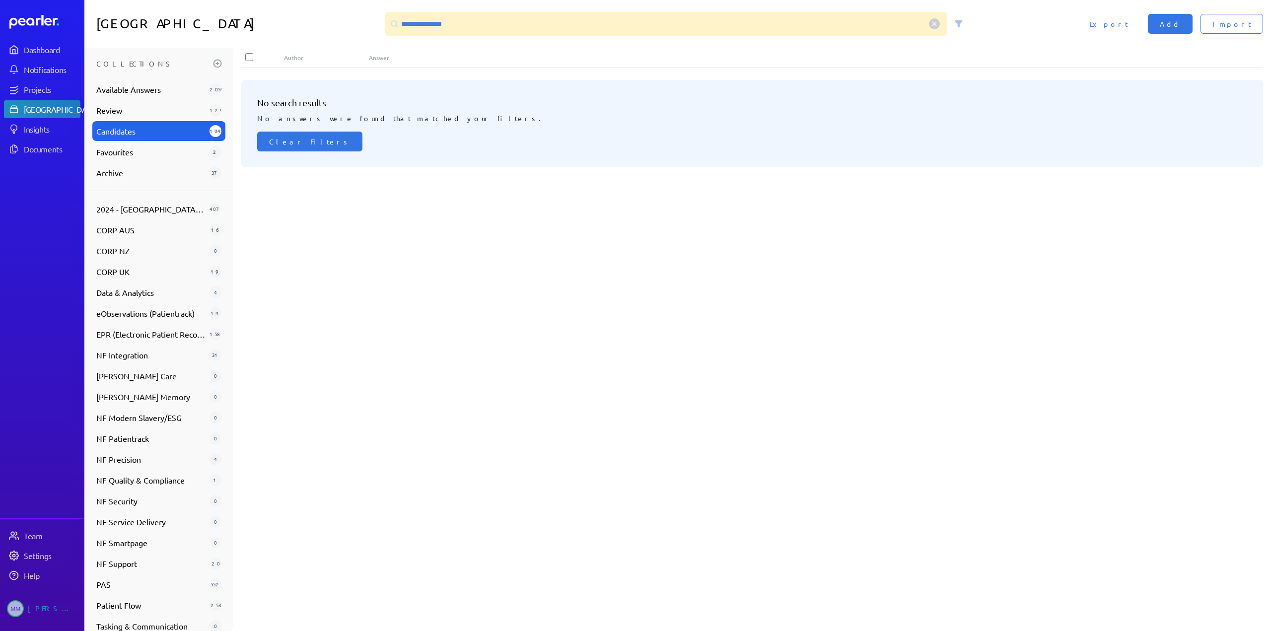 The height and width of the screenshot is (631, 1271). What do you see at coordinates (215, 209) in the screenshot?
I see `div: 407` at bounding box center [215, 209].